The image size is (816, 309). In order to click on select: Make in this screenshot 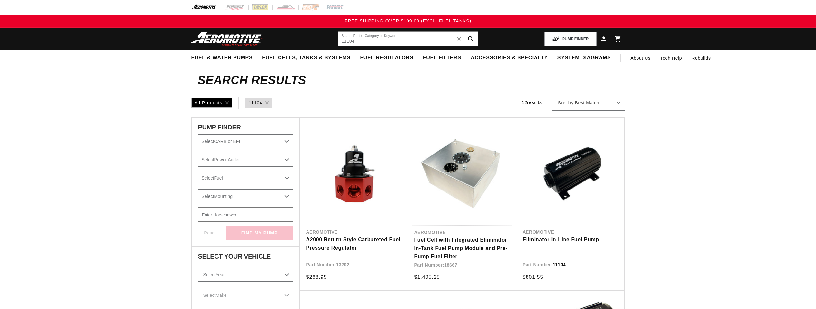, I will do `click(245, 296)`.